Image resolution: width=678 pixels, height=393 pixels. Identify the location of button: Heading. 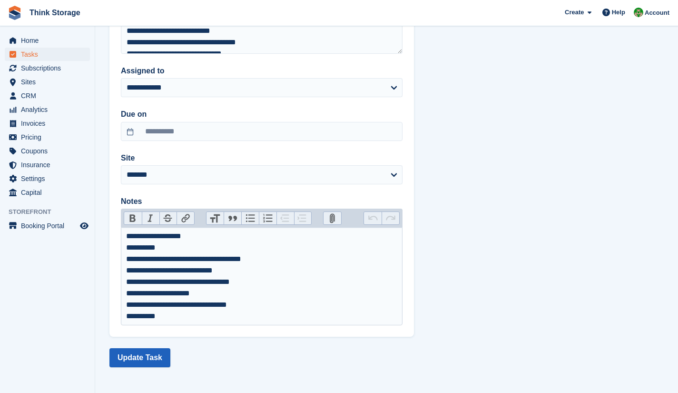
(215, 218).